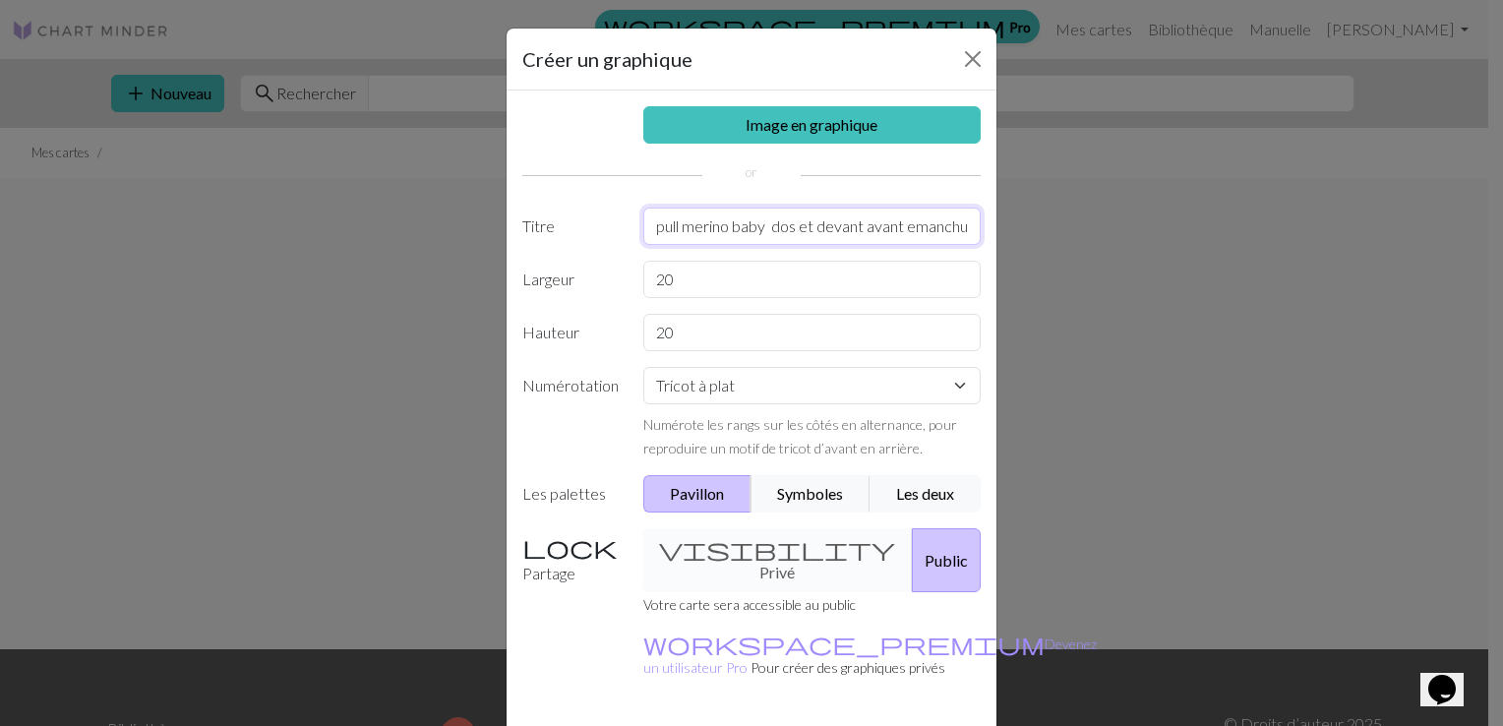  What do you see at coordinates (750, 604) in the screenshot?
I see `small: Votre carte sera accessible au public` at bounding box center [750, 604].